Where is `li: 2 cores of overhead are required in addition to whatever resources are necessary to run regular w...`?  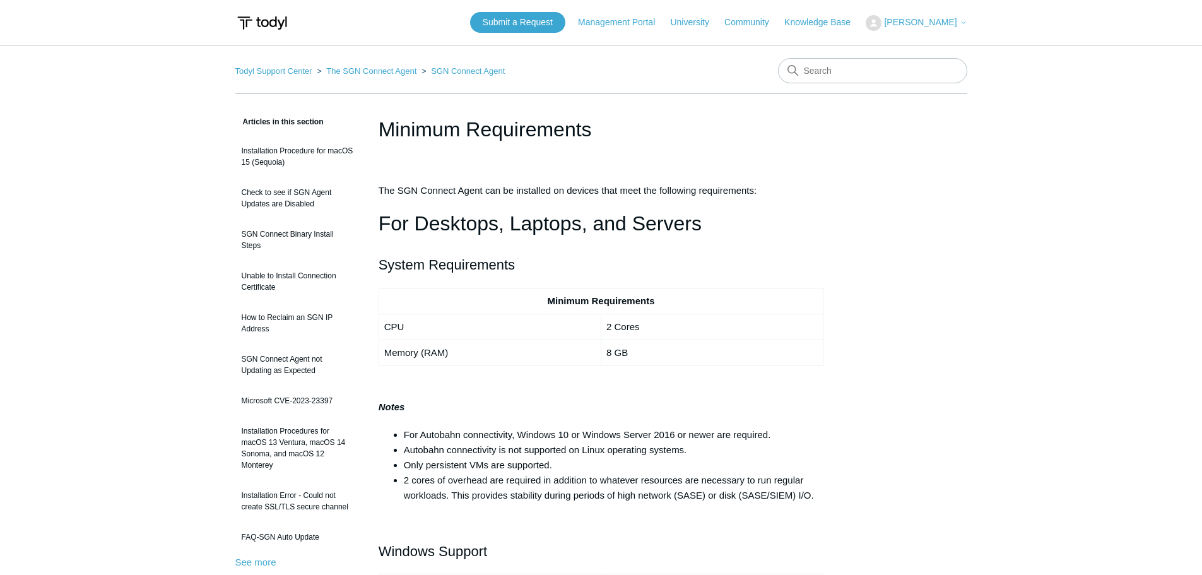
li: 2 cores of overhead are required in addition to whatever resources are necessary to run regular w... is located at coordinates (614, 488).